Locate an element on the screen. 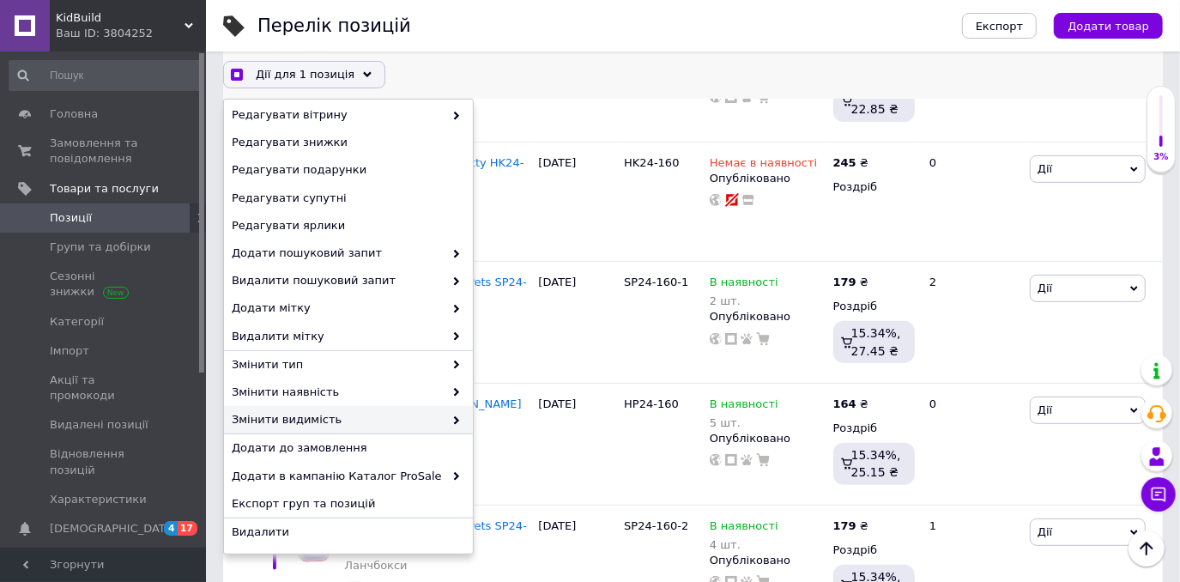 This screenshot has width=1180, height=582. a: Ланчбокс Kite Studio Pets SP24-160-2, 420 мл is located at coordinates (435, 533).